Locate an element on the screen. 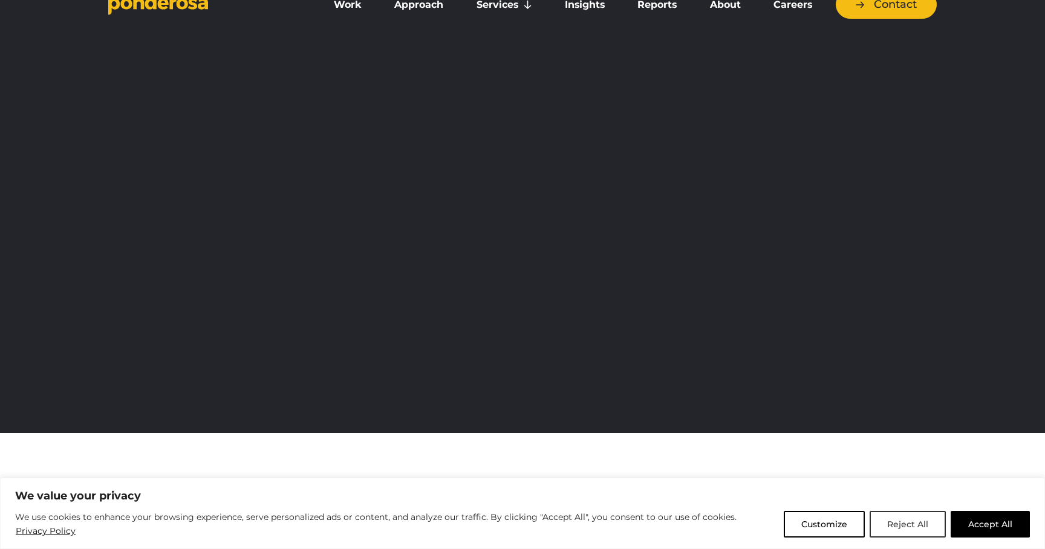  p: We use cookies to enhance your browsing experience, serve personalized ads or content, and analyz... is located at coordinates (395, 524).